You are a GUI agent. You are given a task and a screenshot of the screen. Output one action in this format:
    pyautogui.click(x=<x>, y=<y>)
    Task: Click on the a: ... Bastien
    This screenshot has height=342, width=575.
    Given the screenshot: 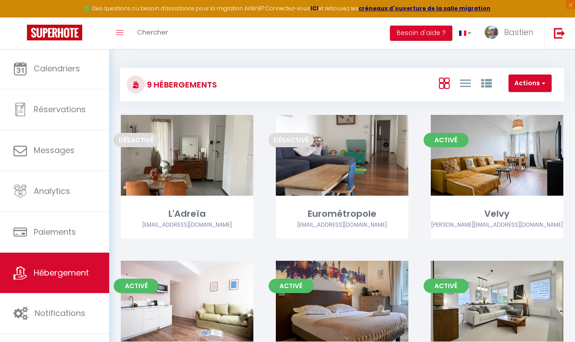 What is the action you would take?
    pyautogui.click(x=511, y=33)
    